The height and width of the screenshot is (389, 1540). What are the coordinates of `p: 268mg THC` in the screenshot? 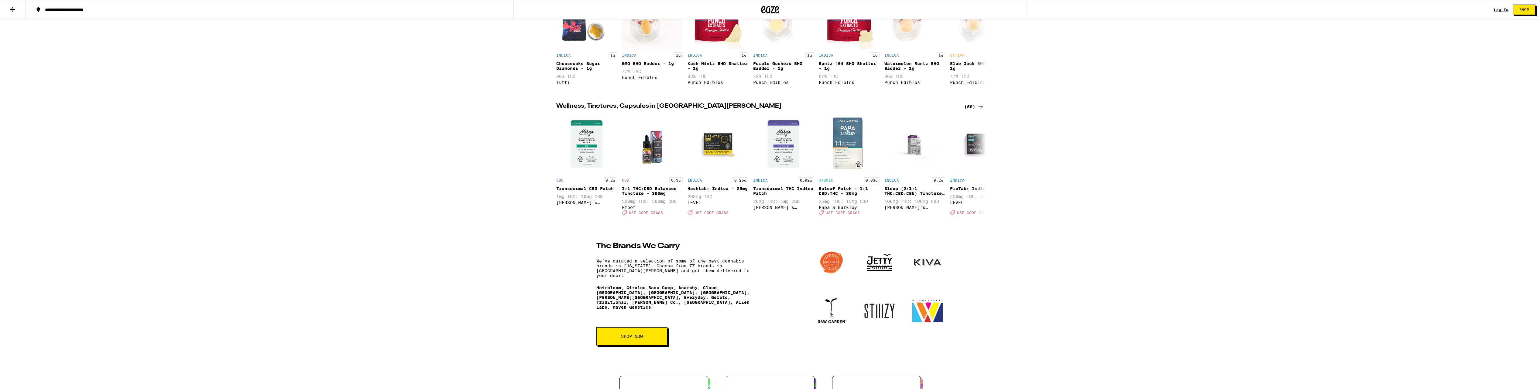 It's located at (718, 196).